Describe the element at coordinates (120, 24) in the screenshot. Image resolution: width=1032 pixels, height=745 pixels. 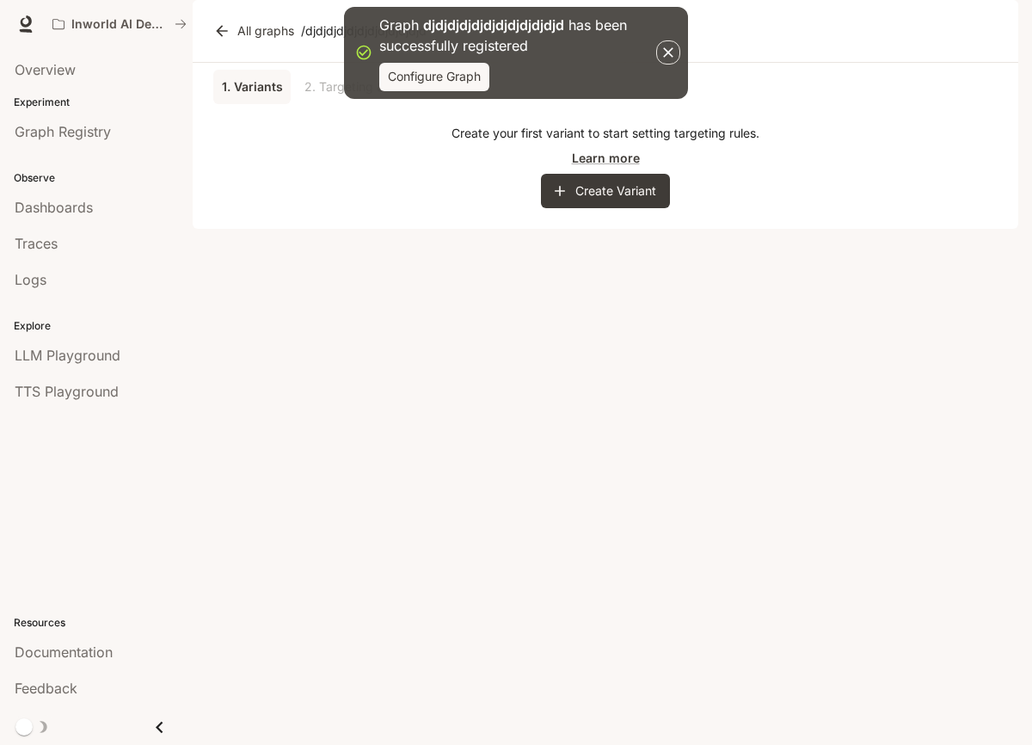
I see `button: All workspaces` at that location.